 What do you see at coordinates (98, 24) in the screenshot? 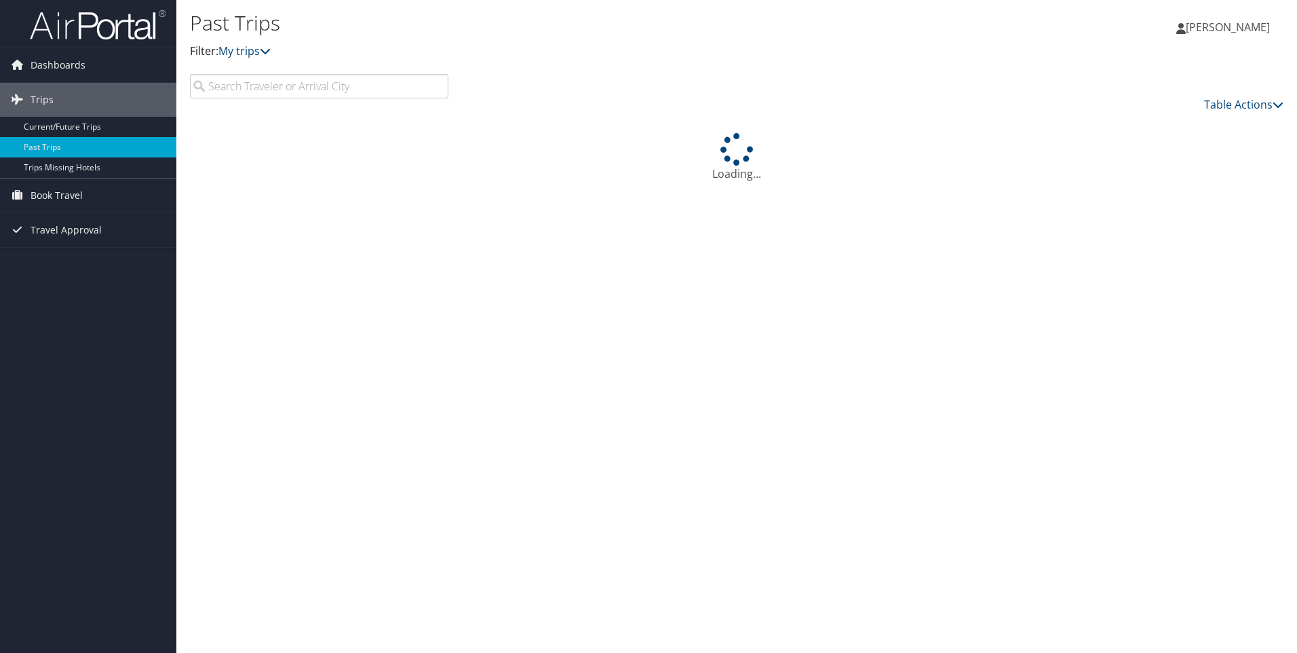
I see `img: airportal-logo.png` at bounding box center [98, 24].